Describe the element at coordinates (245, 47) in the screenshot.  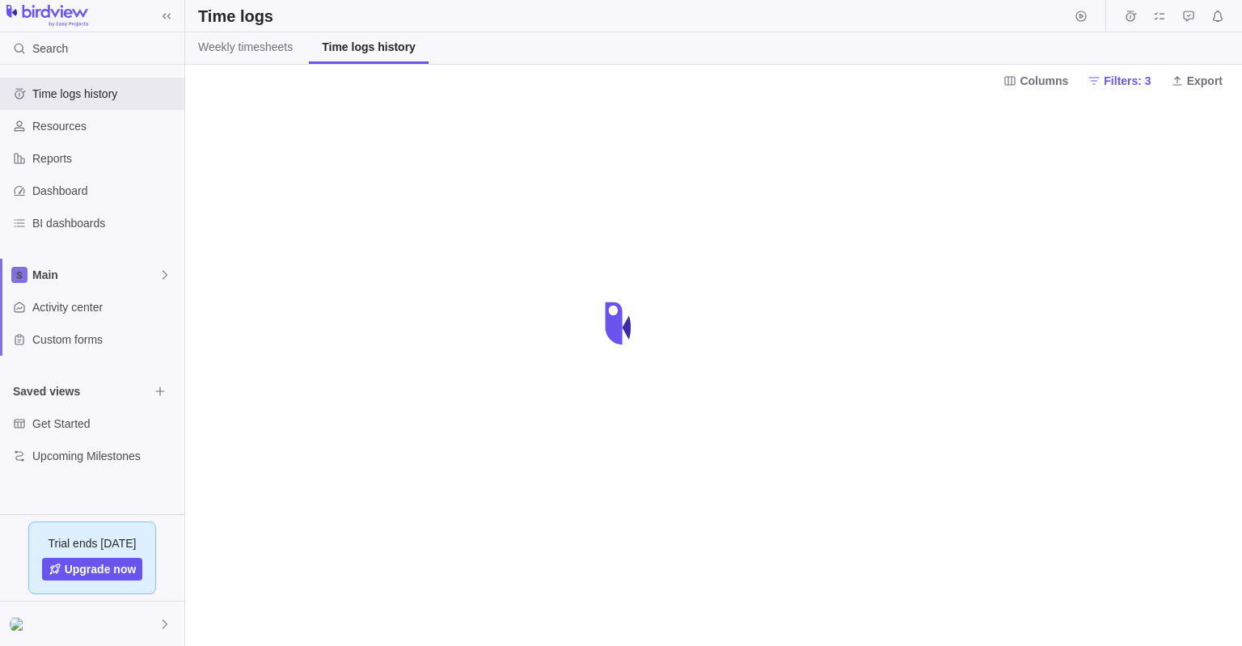
I see `span: Weekly timesheets` at that location.